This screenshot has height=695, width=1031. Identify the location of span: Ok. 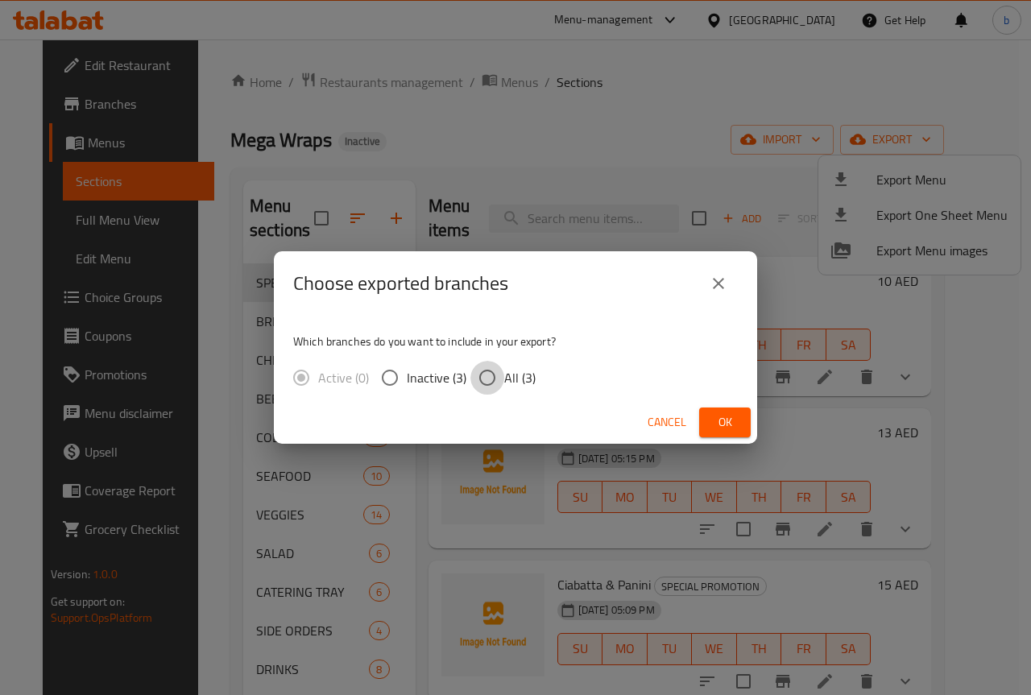
(725, 422).